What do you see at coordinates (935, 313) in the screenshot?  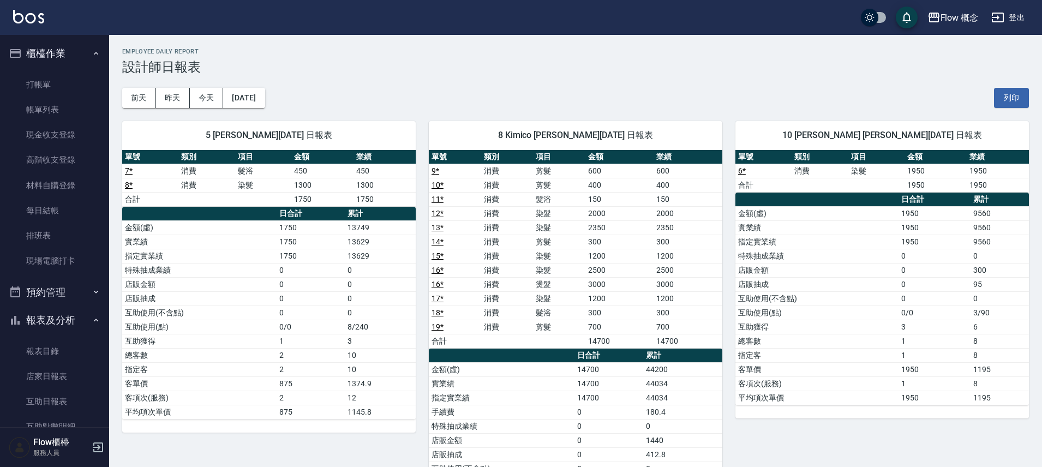 I see `td: 0/0` at bounding box center [935, 313].